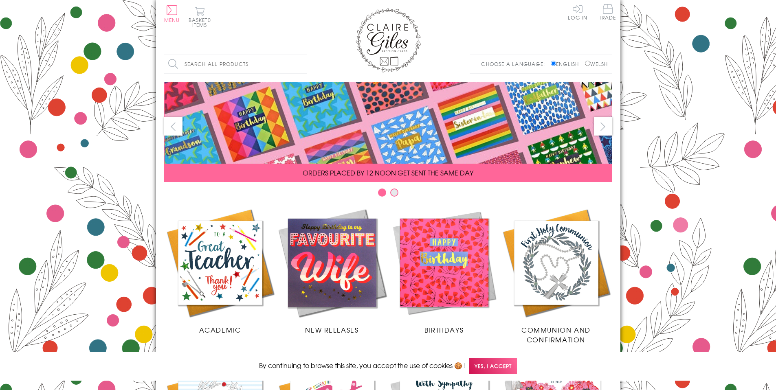  What do you see at coordinates (554, 63) in the screenshot?
I see `input: English` at bounding box center [554, 63].